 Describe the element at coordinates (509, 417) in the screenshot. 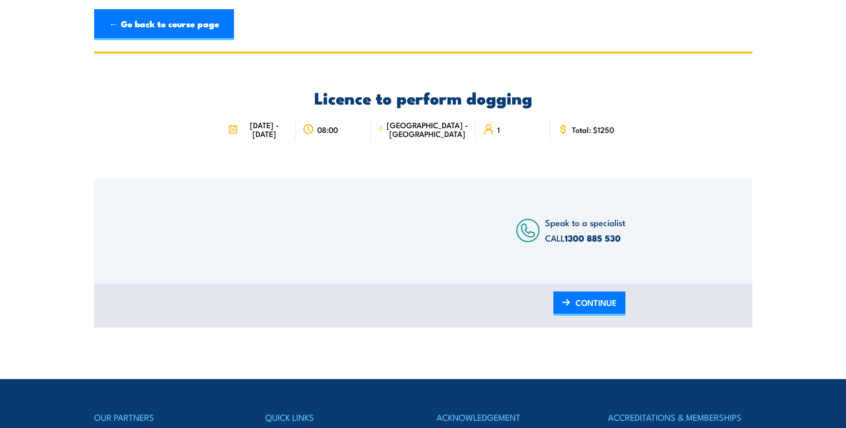

I see `h4: ACKNOWLEDGEMENT` at that location.